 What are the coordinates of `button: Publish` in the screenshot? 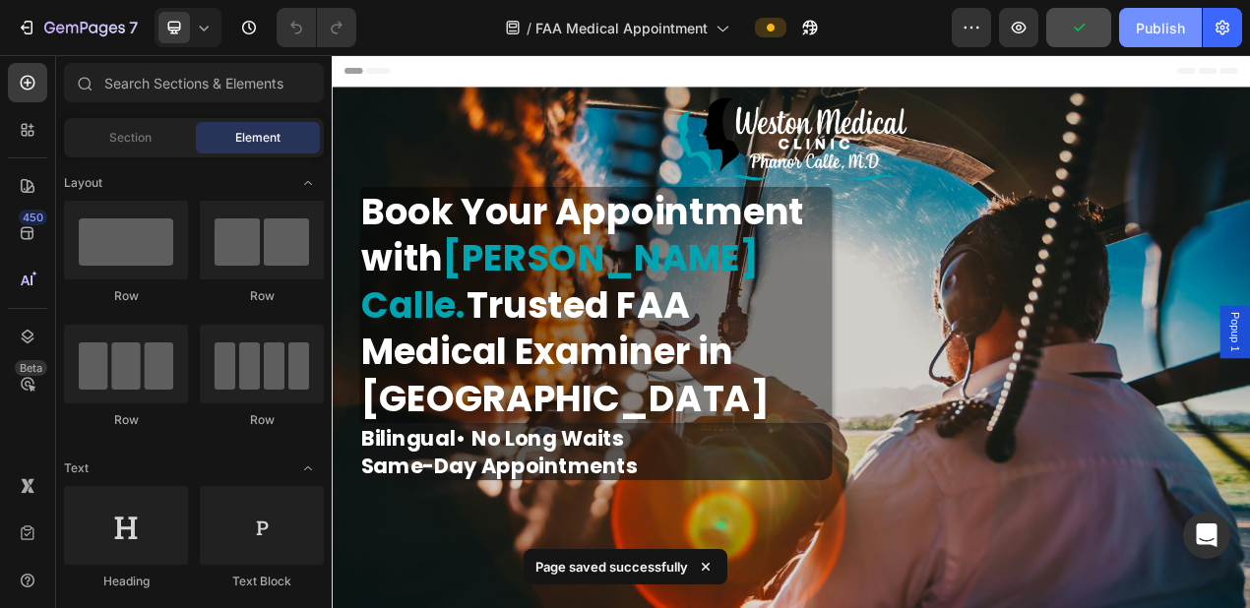 It's located at (1160, 28).